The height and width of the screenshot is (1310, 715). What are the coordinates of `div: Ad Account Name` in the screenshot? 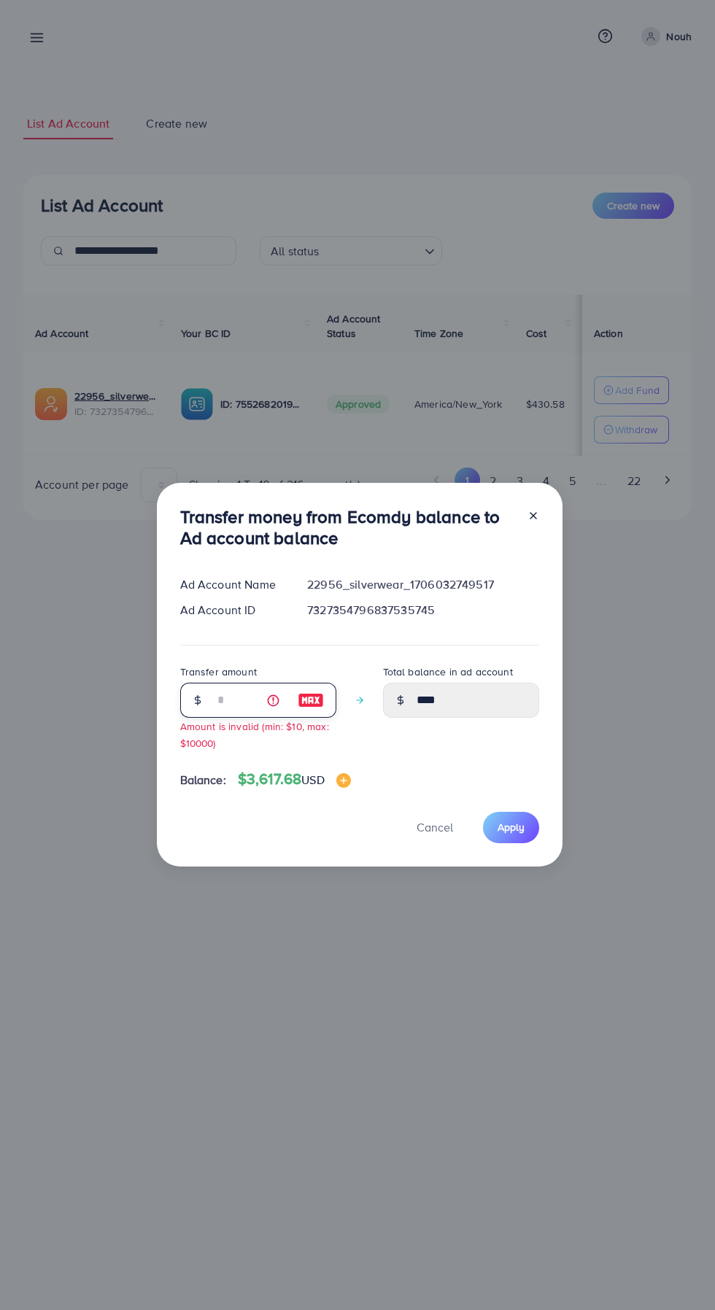 It's located at (232, 584).